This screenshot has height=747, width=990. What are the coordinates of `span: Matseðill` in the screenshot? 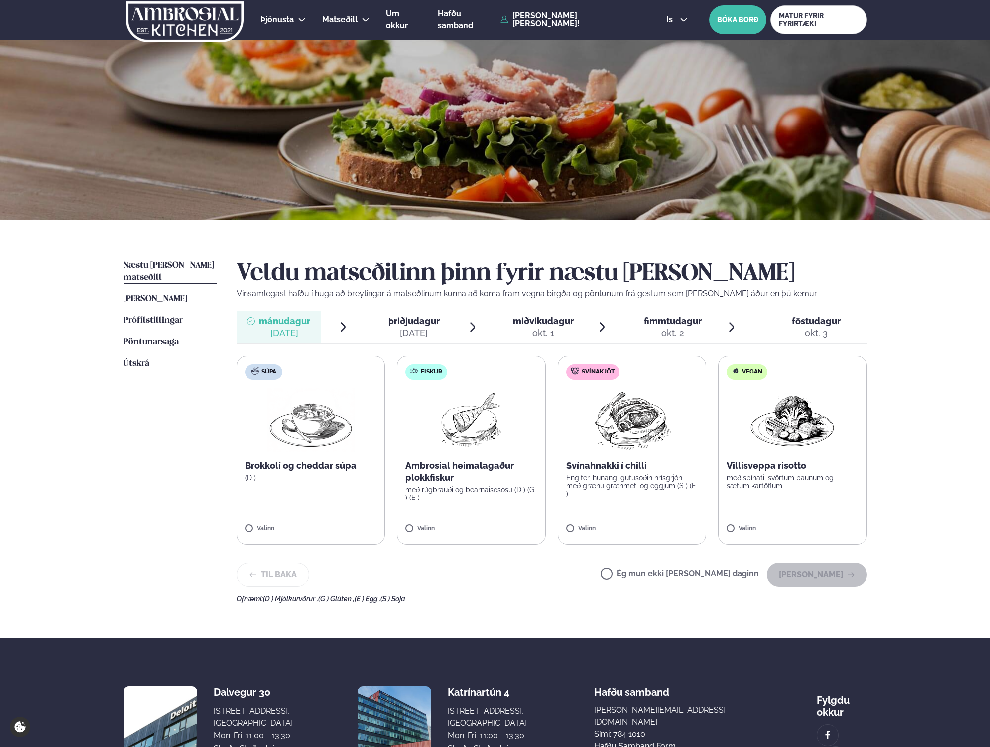 It's located at (340, 19).